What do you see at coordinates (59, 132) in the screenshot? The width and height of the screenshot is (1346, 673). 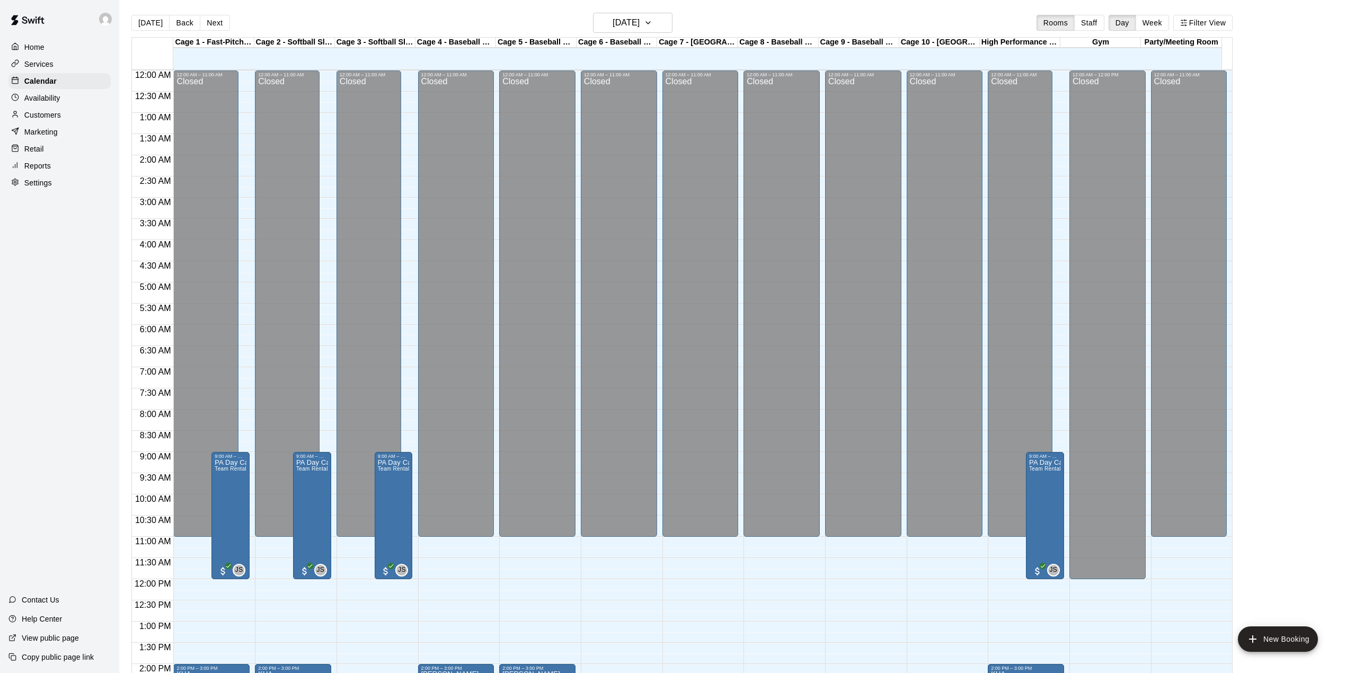 I see `div: Marketing` at bounding box center [59, 132].